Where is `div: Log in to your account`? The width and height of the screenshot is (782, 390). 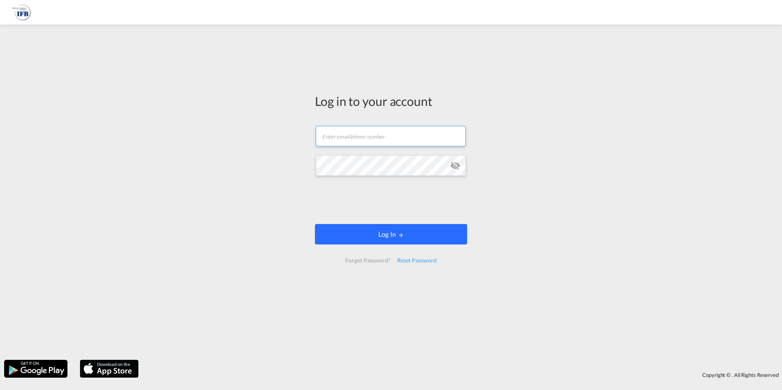 div: Log in to your account is located at coordinates (391, 101).